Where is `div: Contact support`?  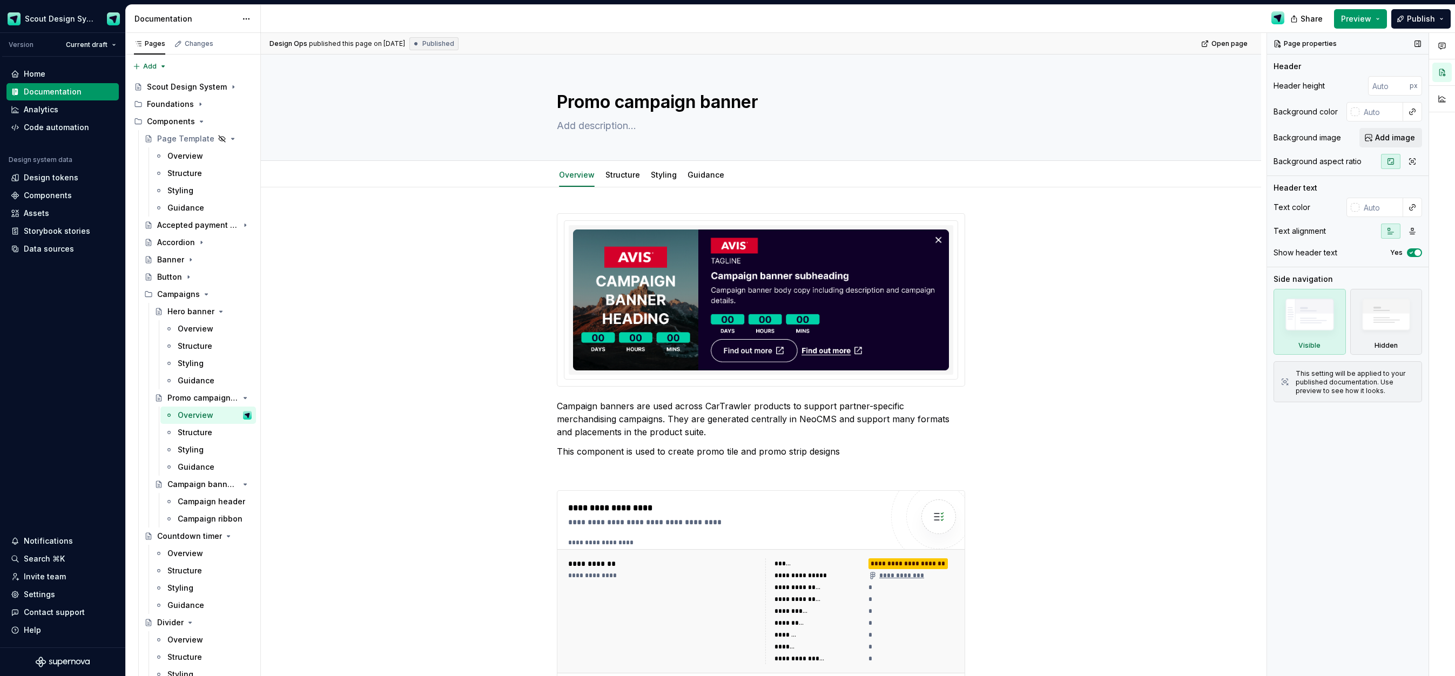
div: Contact support is located at coordinates (54, 613).